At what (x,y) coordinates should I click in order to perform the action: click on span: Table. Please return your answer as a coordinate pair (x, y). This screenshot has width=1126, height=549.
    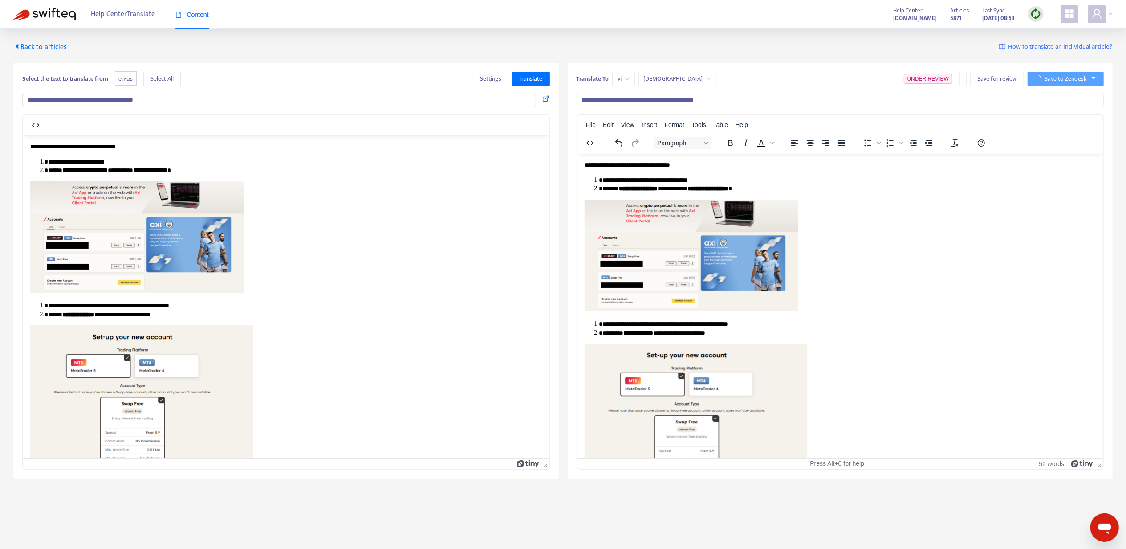
    Looking at the image, I should click on (721, 125).